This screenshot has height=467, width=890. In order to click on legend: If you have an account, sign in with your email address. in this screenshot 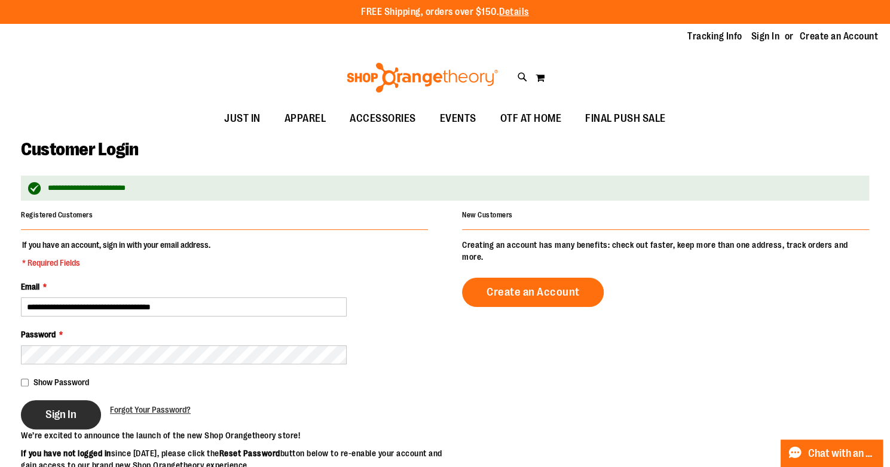, I will do `click(116, 254)`.